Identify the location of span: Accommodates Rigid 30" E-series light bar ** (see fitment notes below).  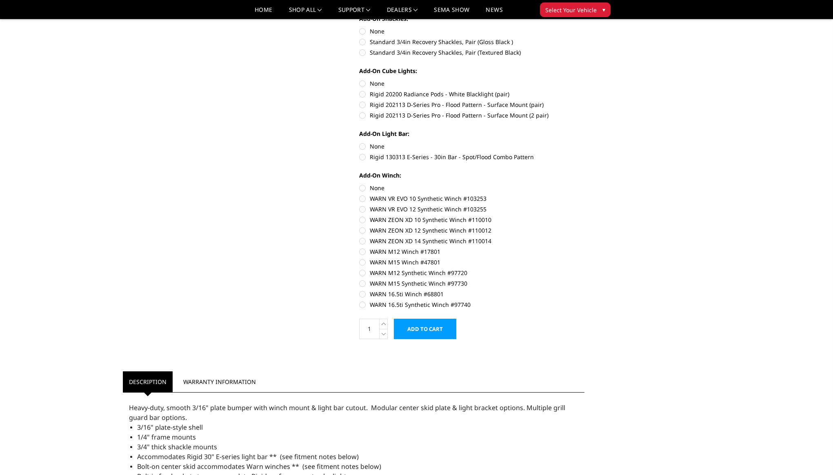
(248, 457).